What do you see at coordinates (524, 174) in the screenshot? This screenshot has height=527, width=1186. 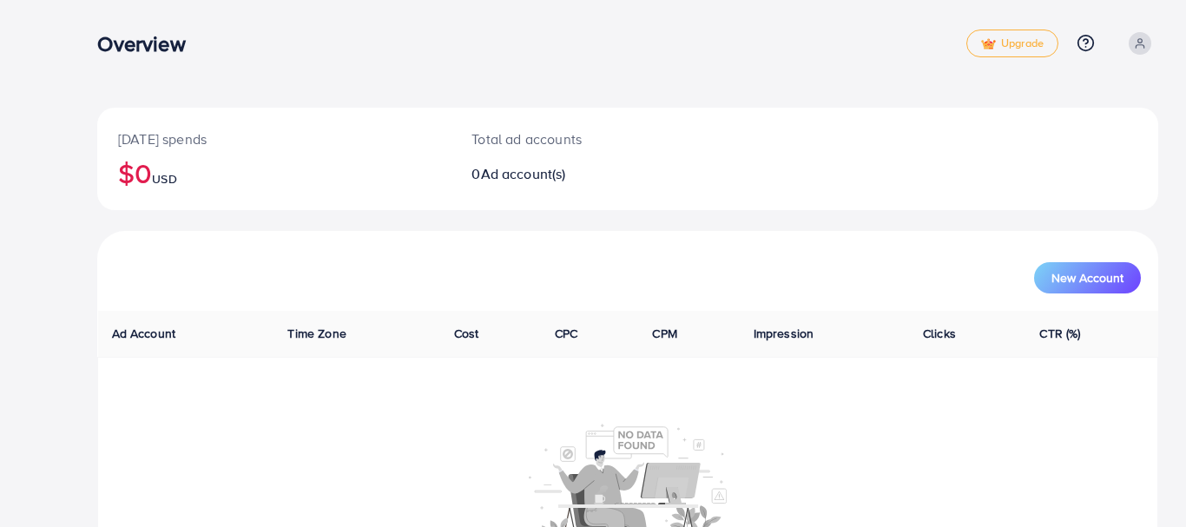 I see `span: Ad account(s)` at bounding box center [524, 174].